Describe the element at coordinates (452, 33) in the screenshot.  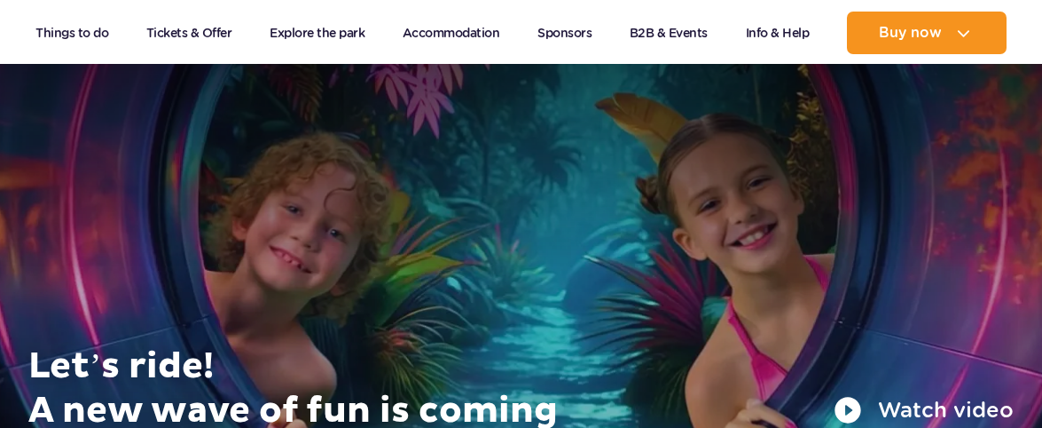
I see `a: Accommodation` at that location.